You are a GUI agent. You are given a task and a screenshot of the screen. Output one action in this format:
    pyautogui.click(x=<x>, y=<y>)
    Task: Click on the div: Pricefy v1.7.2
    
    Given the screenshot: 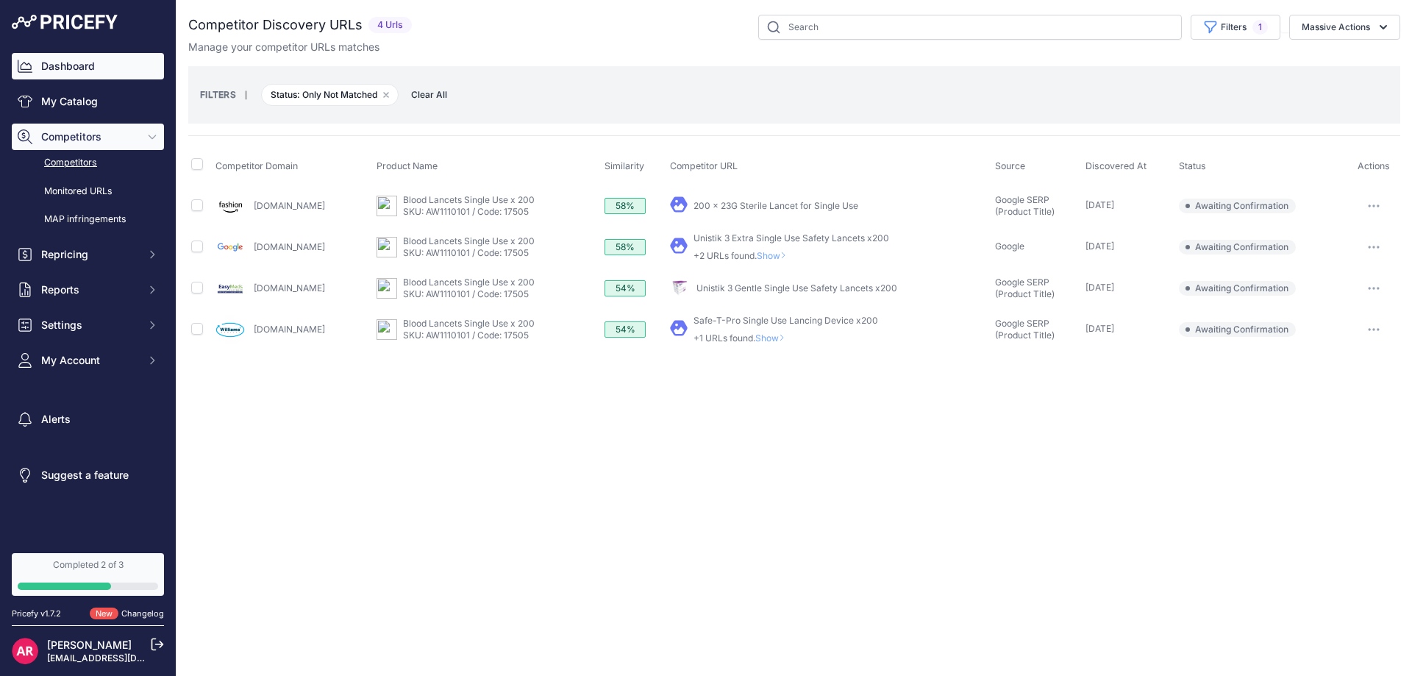 What is the action you would take?
    pyautogui.click(x=36, y=614)
    